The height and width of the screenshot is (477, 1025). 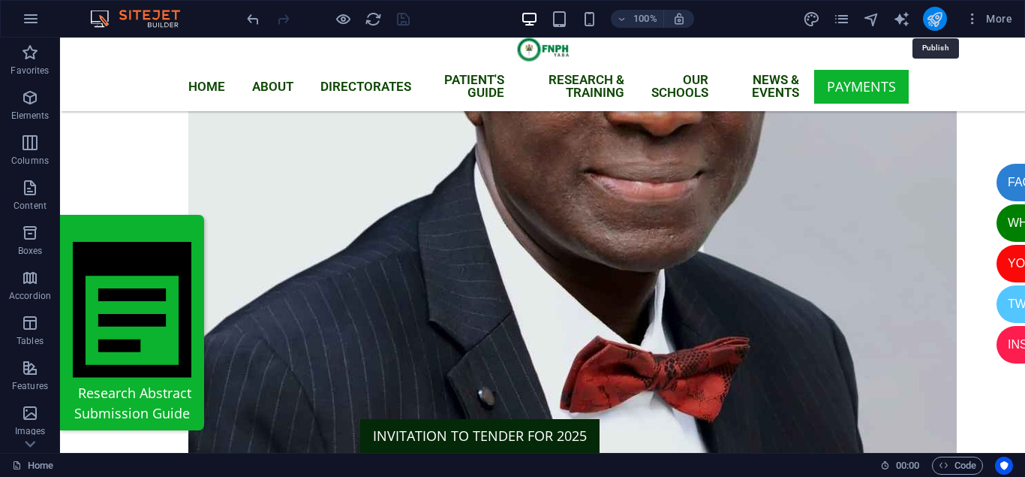 I want to click on button: Click here to leave preview mode and continue editing, so click(x=343, y=19).